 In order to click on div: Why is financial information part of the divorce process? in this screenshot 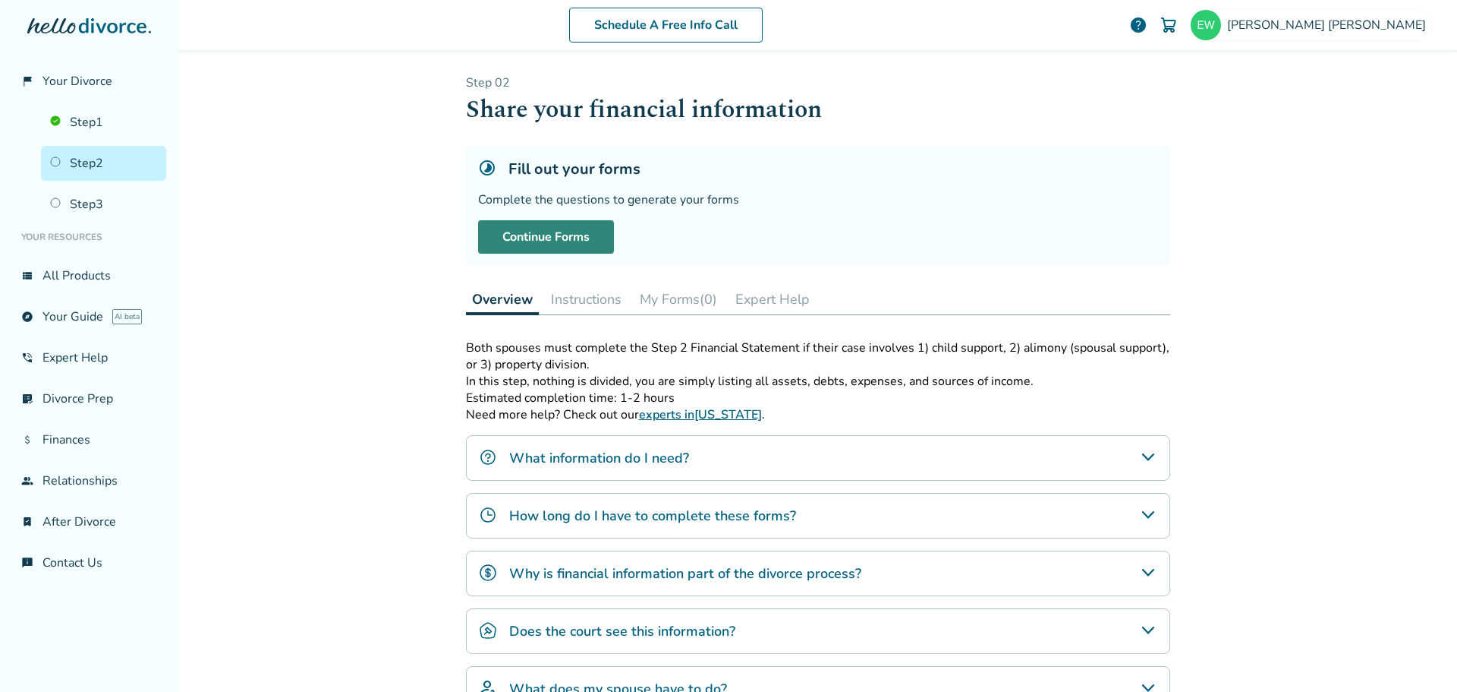, I will do `click(818, 573)`.